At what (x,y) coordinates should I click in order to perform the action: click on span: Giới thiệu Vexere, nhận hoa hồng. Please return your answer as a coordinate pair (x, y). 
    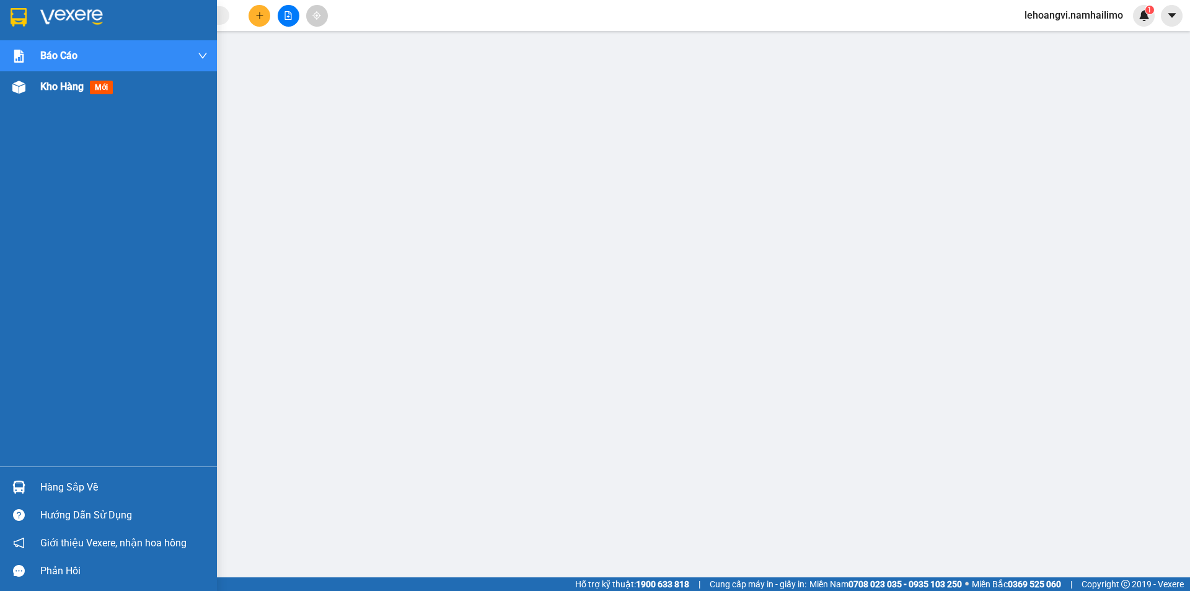
    Looking at the image, I should click on (113, 542).